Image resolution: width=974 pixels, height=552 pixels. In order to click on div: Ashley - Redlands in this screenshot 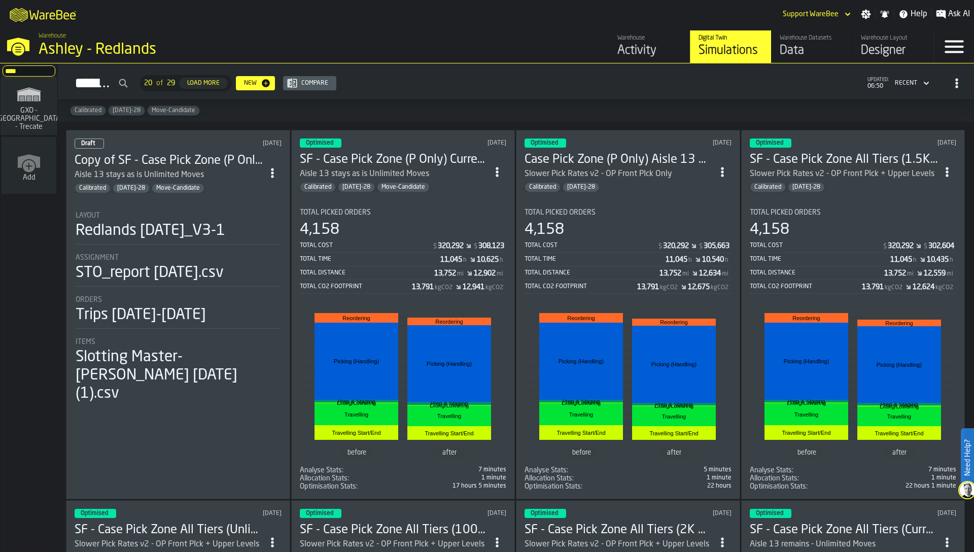, I will do `click(176, 50)`.